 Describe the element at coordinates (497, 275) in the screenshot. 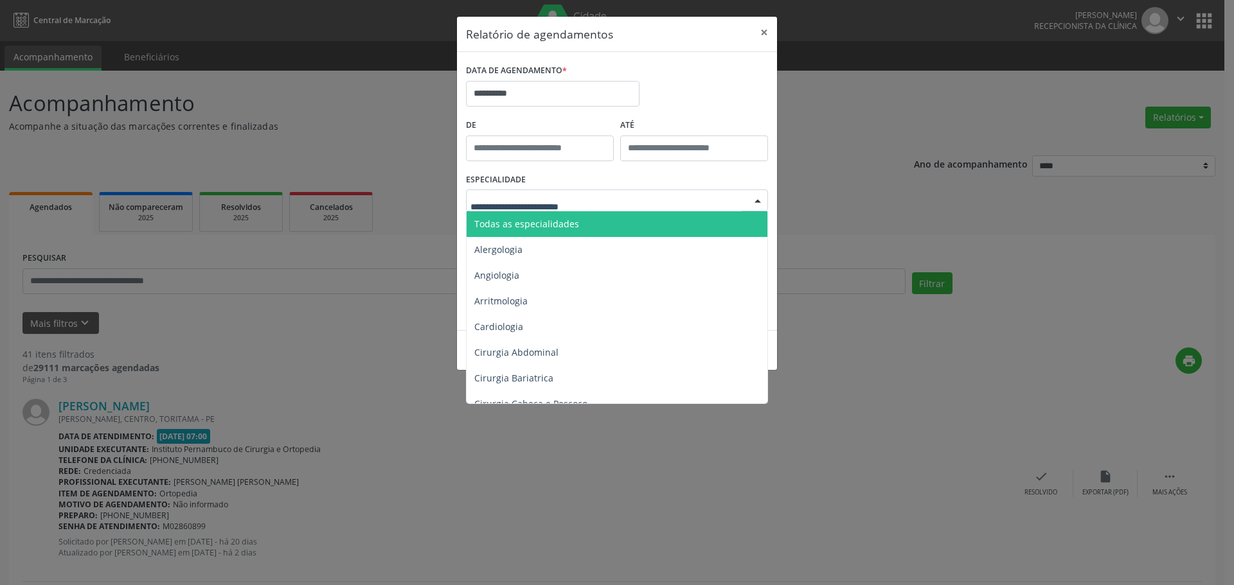

I see `span: Angiologia` at that location.